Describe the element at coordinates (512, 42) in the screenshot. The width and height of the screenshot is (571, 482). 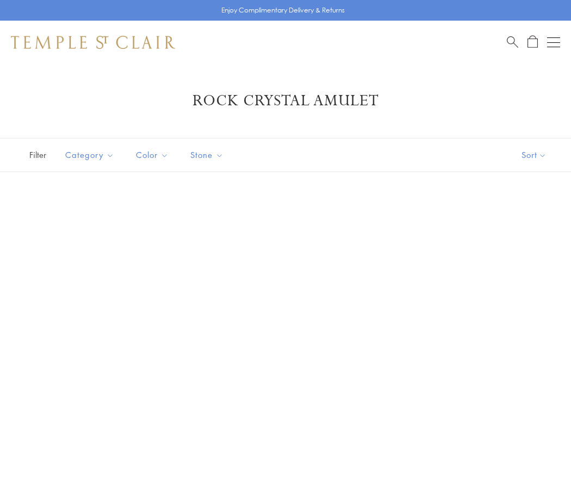
I see `a: Search` at that location.